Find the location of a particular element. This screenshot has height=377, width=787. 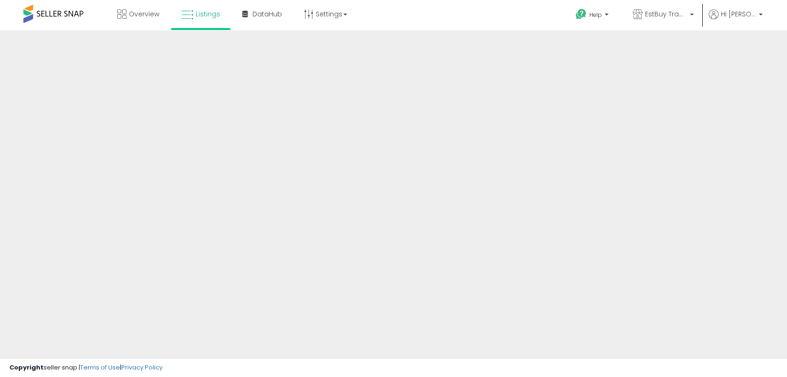

a: Privacy Policy is located at coordinates (142, 367).